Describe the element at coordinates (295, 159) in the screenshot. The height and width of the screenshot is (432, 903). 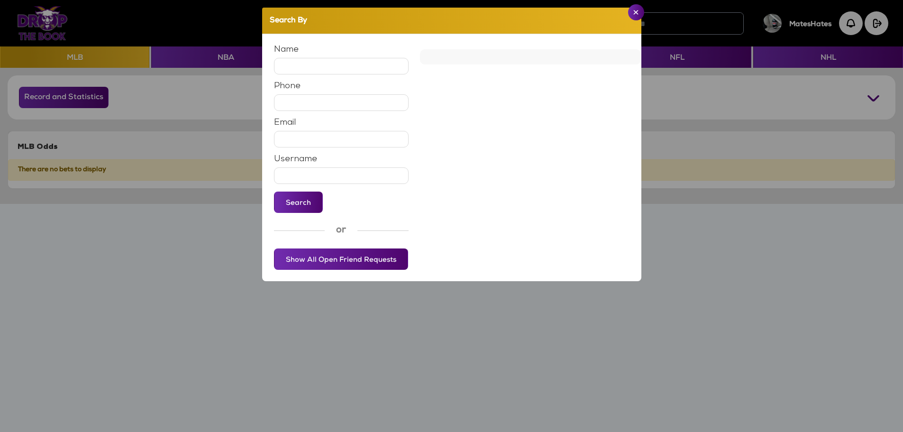
I see `label: Username` at that location.